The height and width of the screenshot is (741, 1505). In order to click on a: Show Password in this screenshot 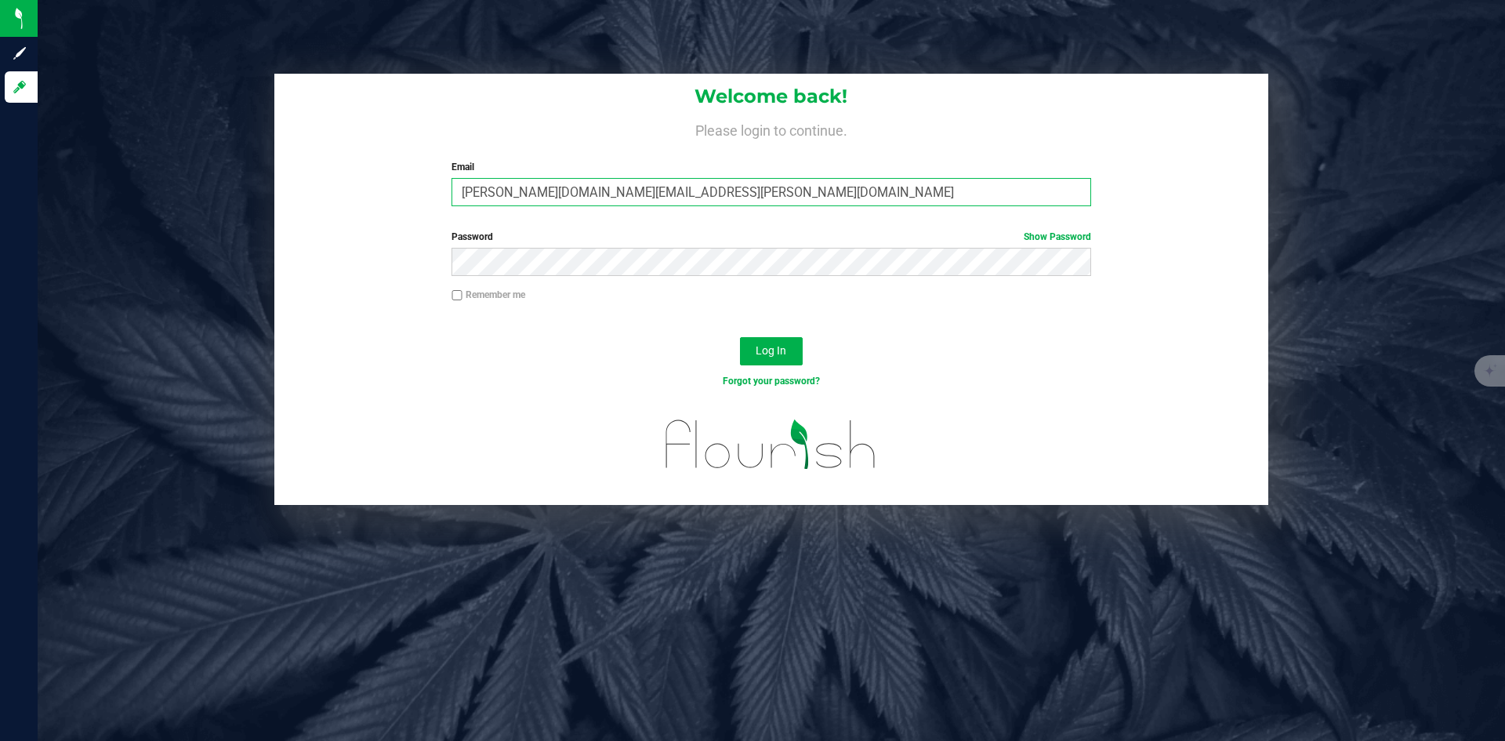, I will do `click(1057, 237)`.